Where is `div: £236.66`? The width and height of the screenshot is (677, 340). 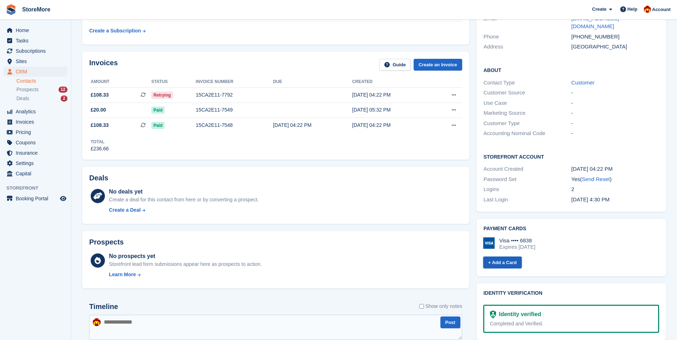
div: £236.66 is located at coordinates (100, 149).